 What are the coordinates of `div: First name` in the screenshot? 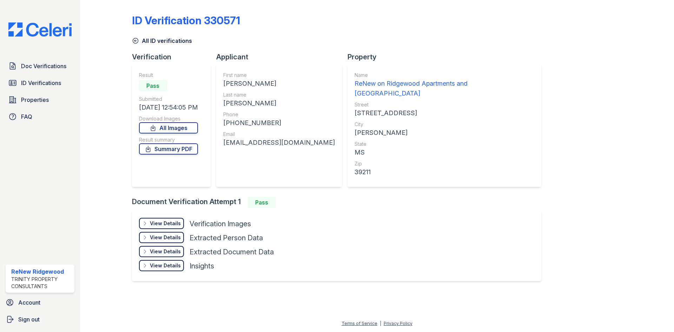 It's located at (279, 75).